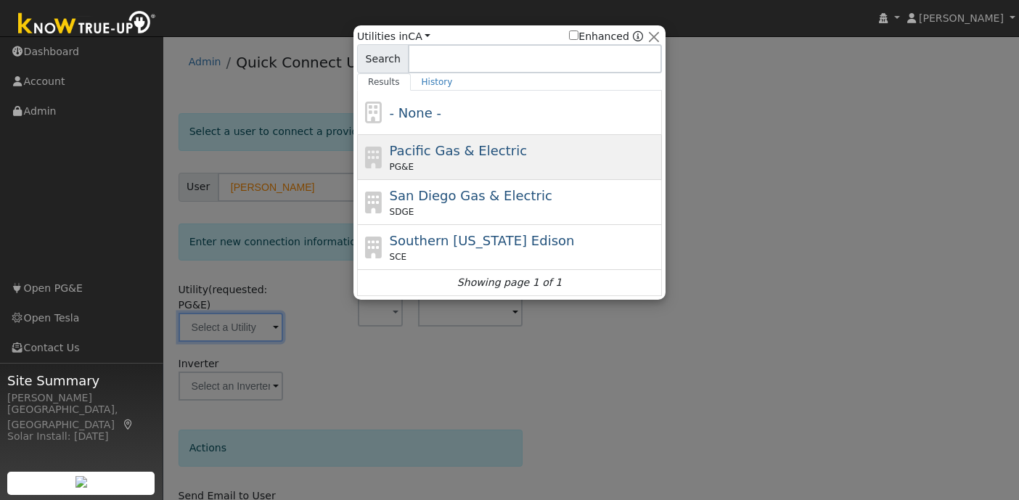 This screenshot has height=500, width=1019. I want to click on input: Enhanced, so click(573, 35).